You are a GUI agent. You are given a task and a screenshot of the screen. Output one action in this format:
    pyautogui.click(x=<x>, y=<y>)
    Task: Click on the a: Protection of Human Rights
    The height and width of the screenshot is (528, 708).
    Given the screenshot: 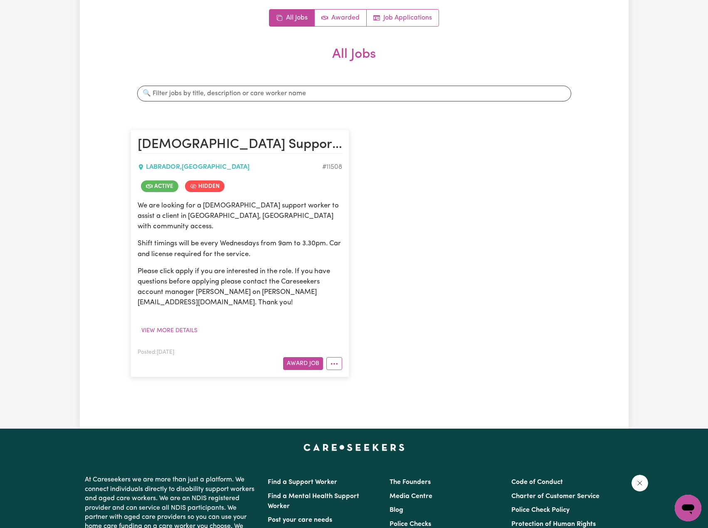 What is the action you would take?
    pyautogui.click(x=553, y=524)
    